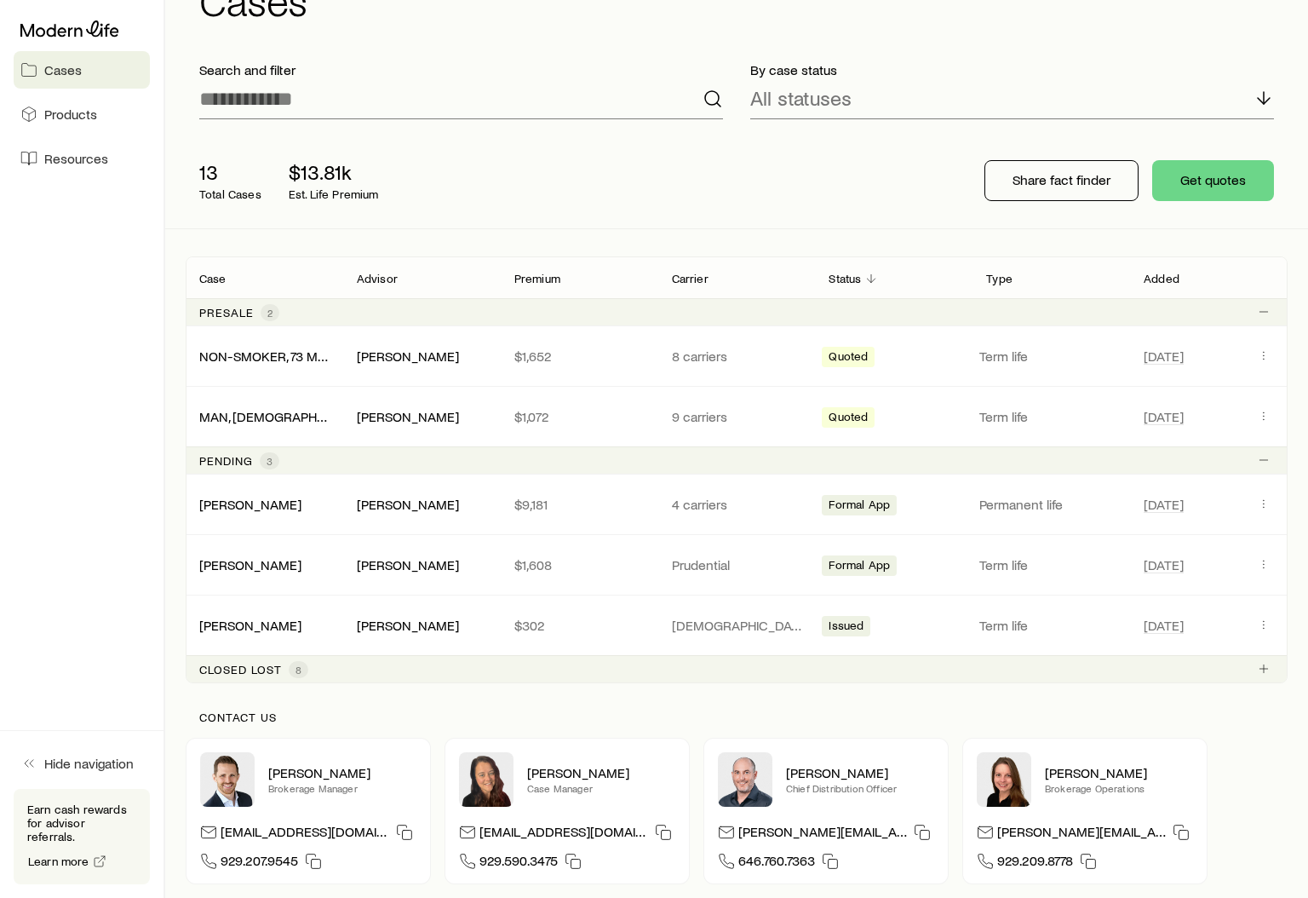 The height and width of the screenshot is (898, 1308). Describe the element at coordinates (82, 158) in the screenshot. I see `a: Resources` at that location.